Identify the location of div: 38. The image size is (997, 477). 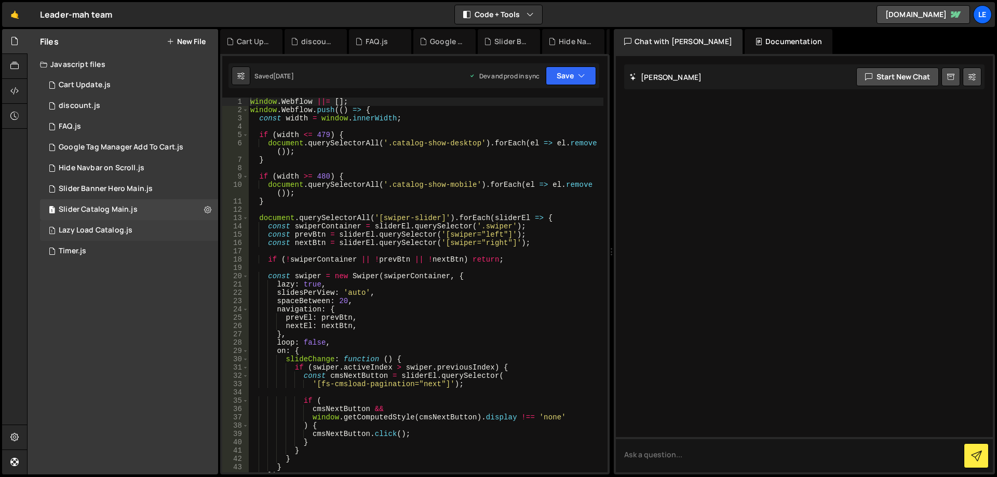
(235, 426).